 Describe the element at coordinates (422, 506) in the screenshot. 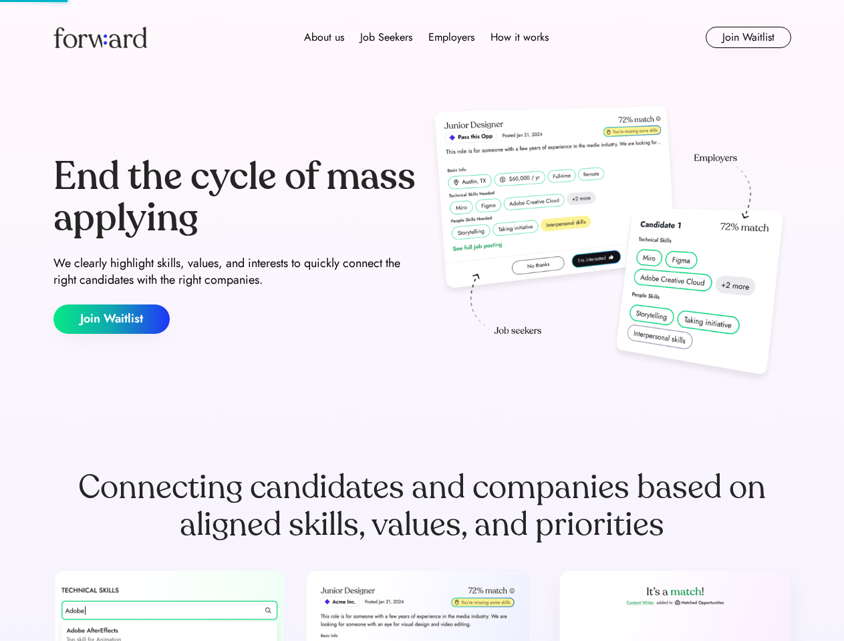

I see `div: Connecting candidates and companies based on aligned skills, values, and priorities` at that location.